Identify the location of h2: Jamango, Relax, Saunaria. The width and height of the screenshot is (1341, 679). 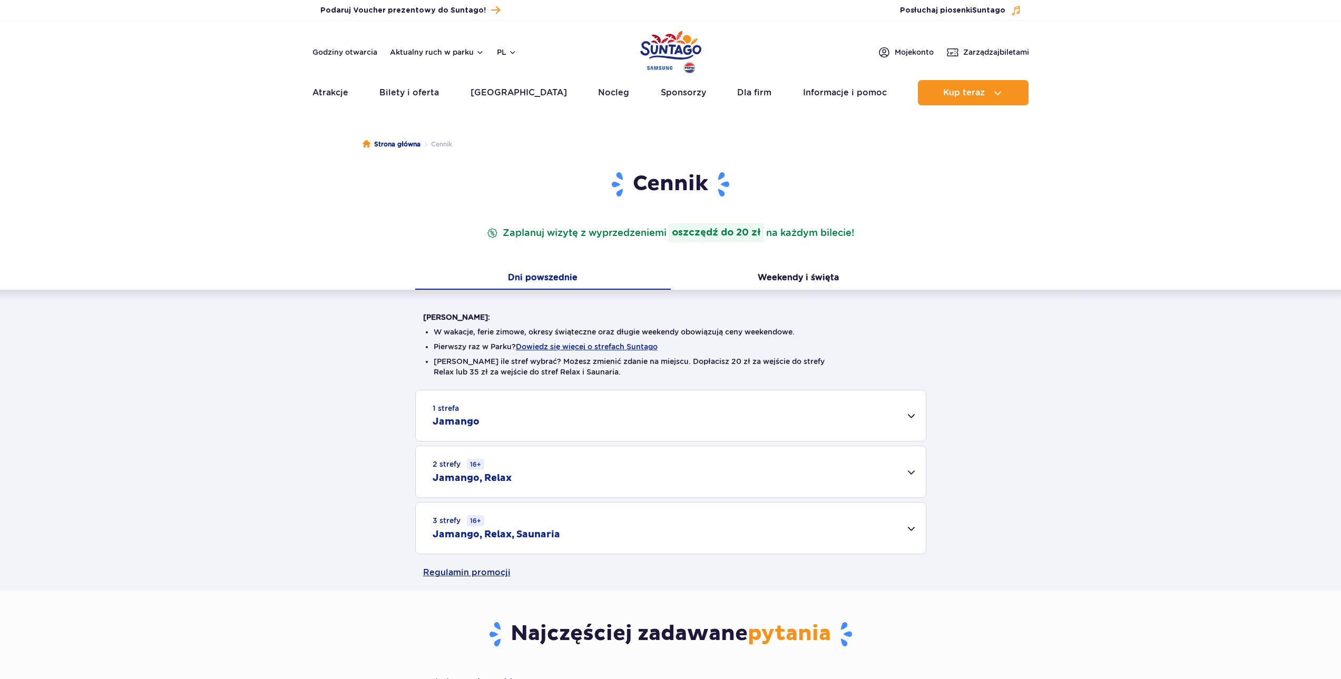
(496, 535).